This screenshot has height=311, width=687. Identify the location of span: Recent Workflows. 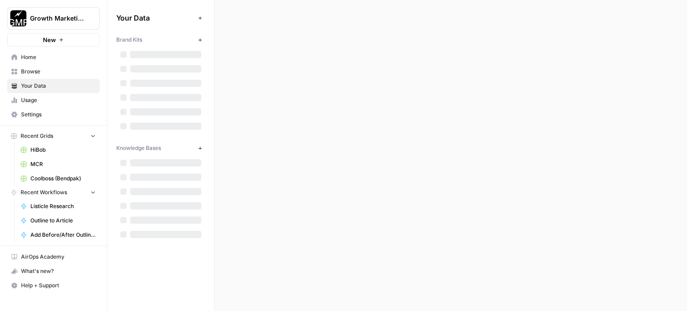
(44, 192).